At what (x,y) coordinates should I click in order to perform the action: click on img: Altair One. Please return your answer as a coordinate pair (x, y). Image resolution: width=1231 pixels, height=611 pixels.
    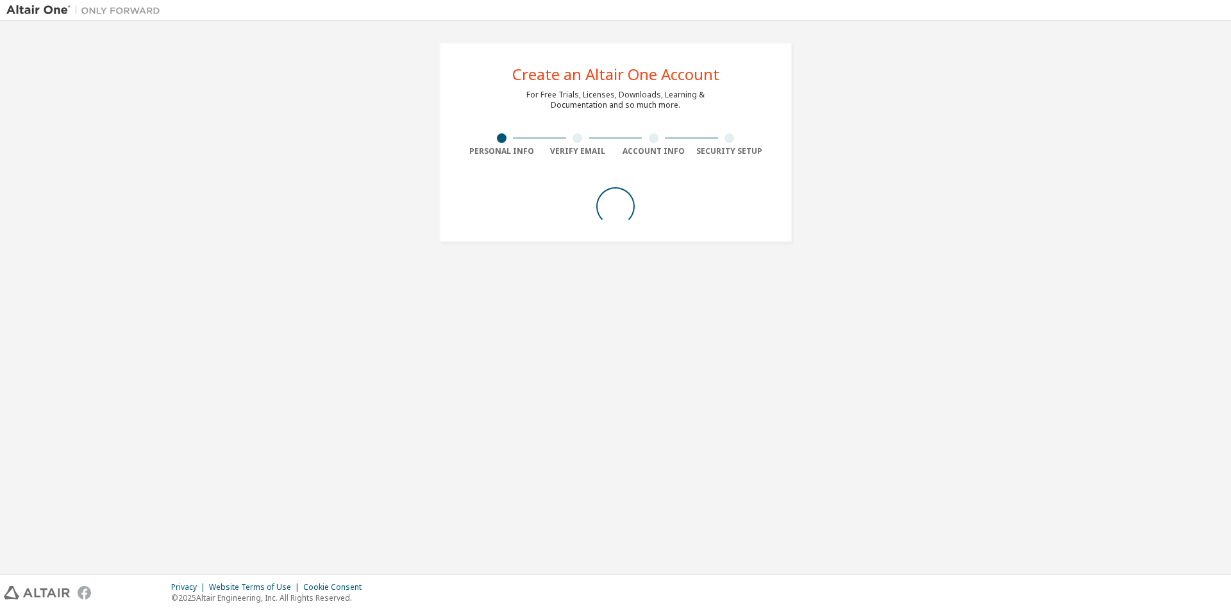
    Looking at the image, I should click on (87, 10).